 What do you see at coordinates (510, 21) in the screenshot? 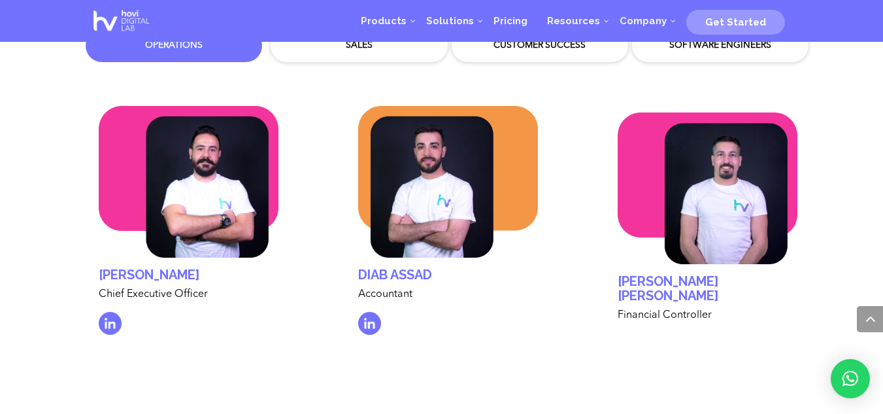
I see `span: Pricing` at bounding box center [510, 21].